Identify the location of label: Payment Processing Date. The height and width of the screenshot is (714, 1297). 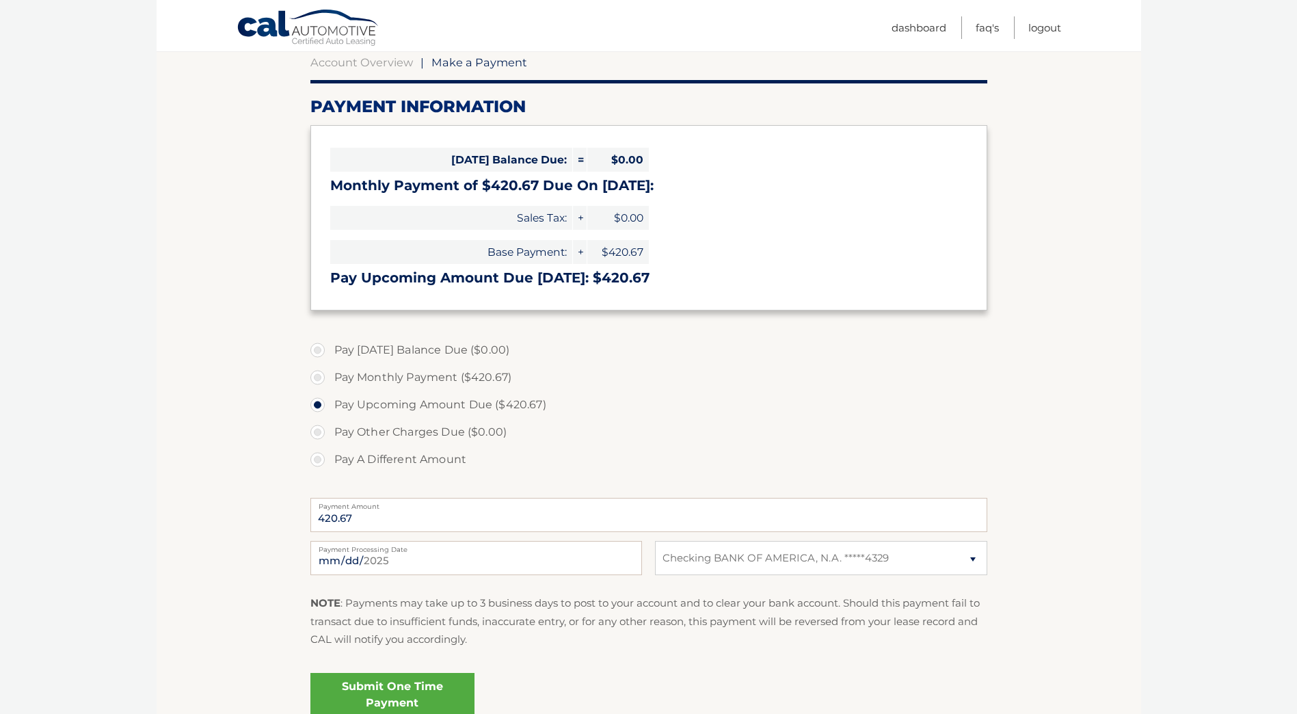
(476, 546).